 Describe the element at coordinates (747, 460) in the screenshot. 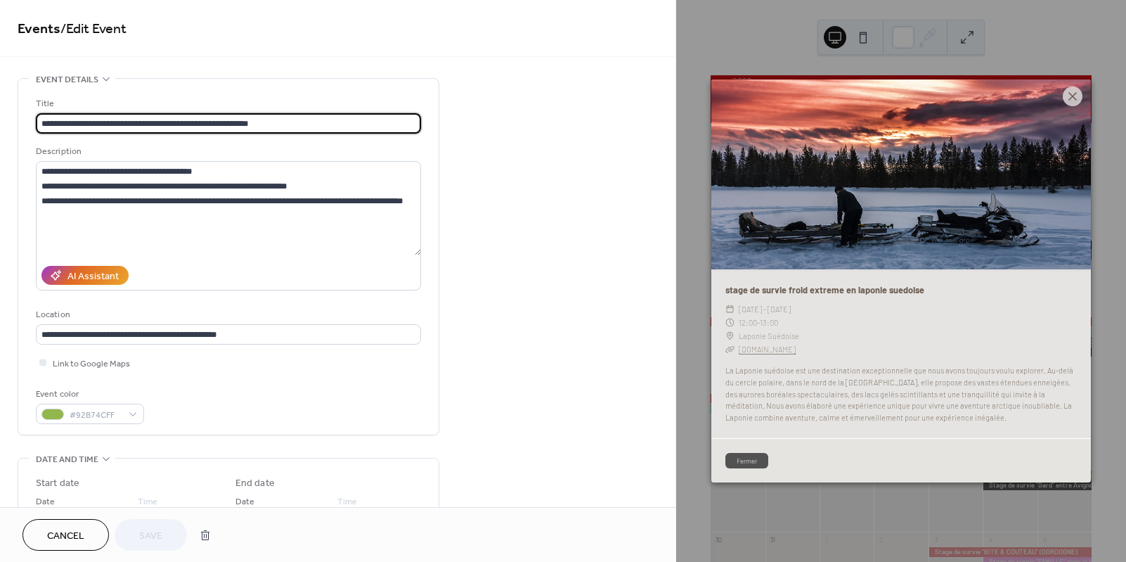

I see `button: Fermer` at that location.